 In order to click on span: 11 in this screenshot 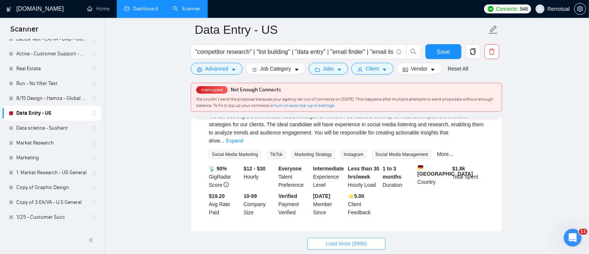, I will do `click(583, 231)`.